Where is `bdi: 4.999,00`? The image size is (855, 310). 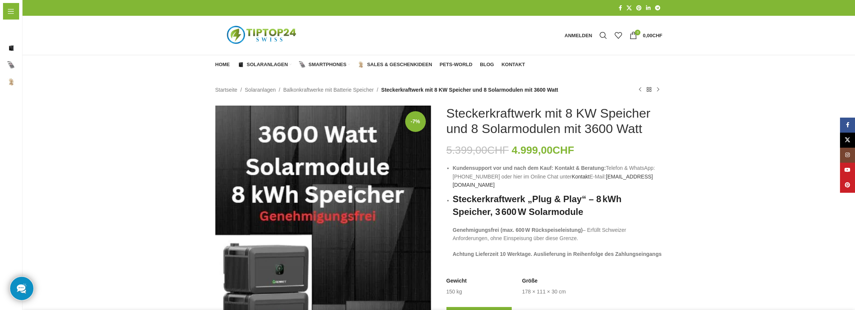 bdi: 4.999,00 is located at coordinates (543, 150).